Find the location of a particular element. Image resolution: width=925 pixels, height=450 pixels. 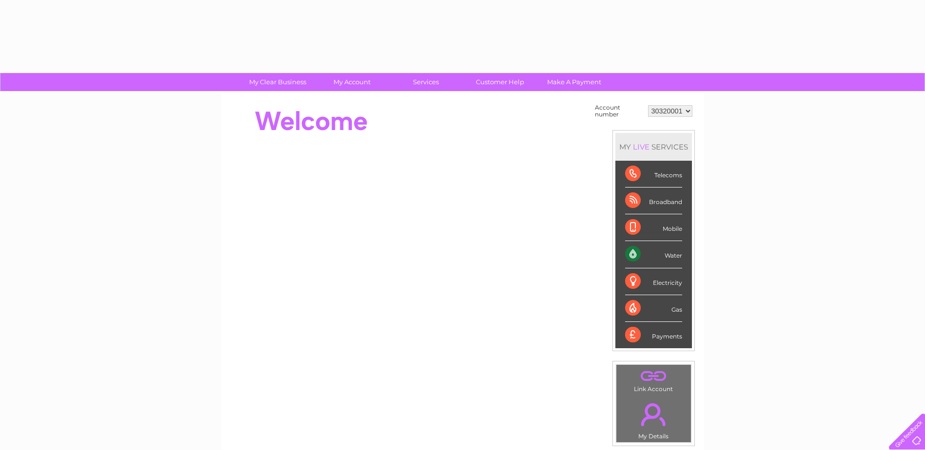

a: My Account is located at coordinates (352, 82).